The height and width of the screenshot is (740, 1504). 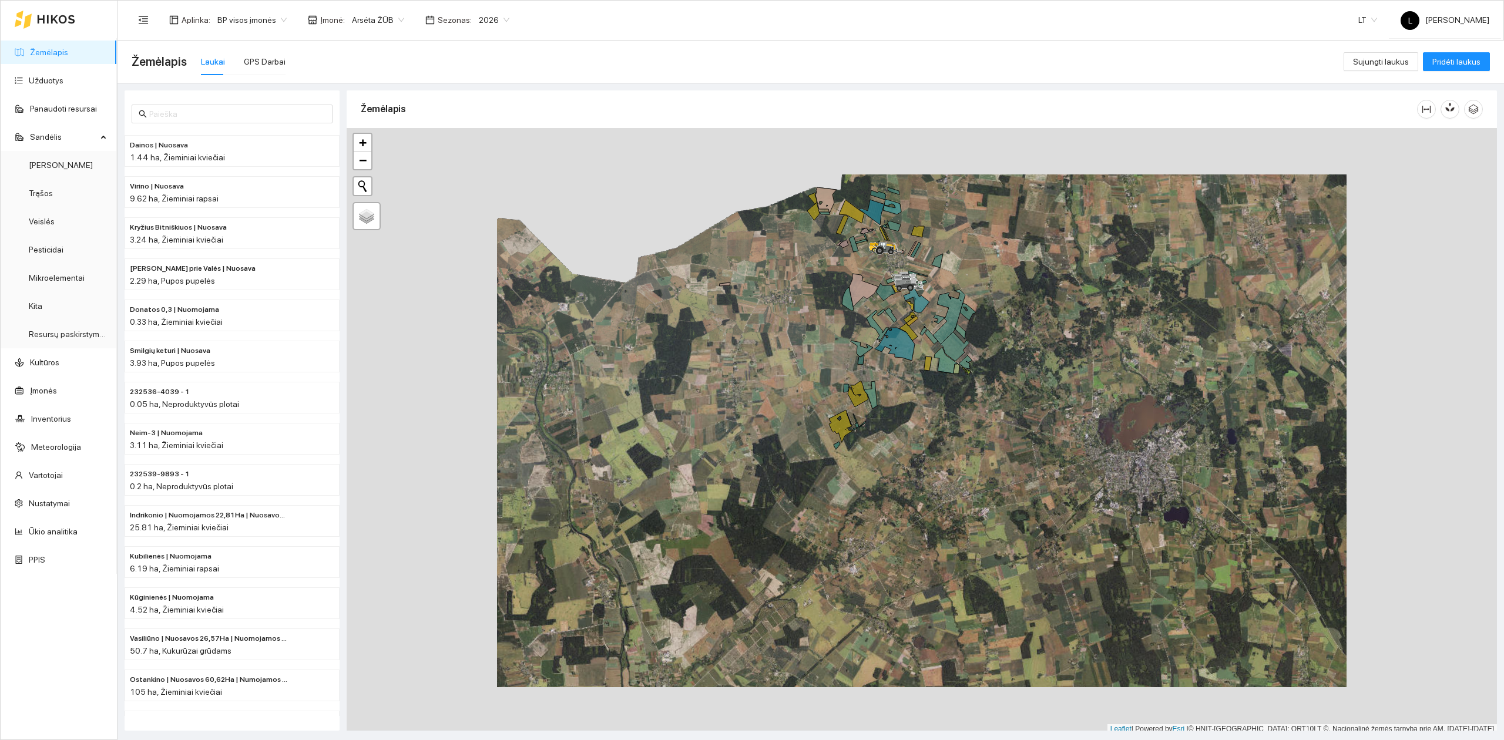 I want to click on span: Kryžius Bitniškiuos | Nuosava, so click(x=178, y=227).